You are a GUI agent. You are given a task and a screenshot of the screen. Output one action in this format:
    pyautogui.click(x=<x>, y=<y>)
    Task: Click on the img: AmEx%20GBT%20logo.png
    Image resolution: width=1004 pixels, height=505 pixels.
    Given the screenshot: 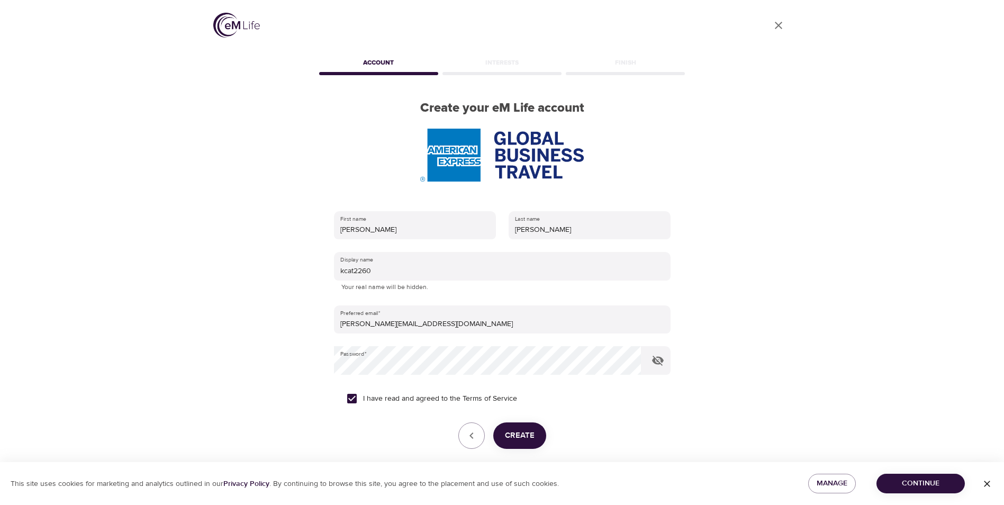 What is the action you would take?
    pyautogui.click(x=502, y=155)
    